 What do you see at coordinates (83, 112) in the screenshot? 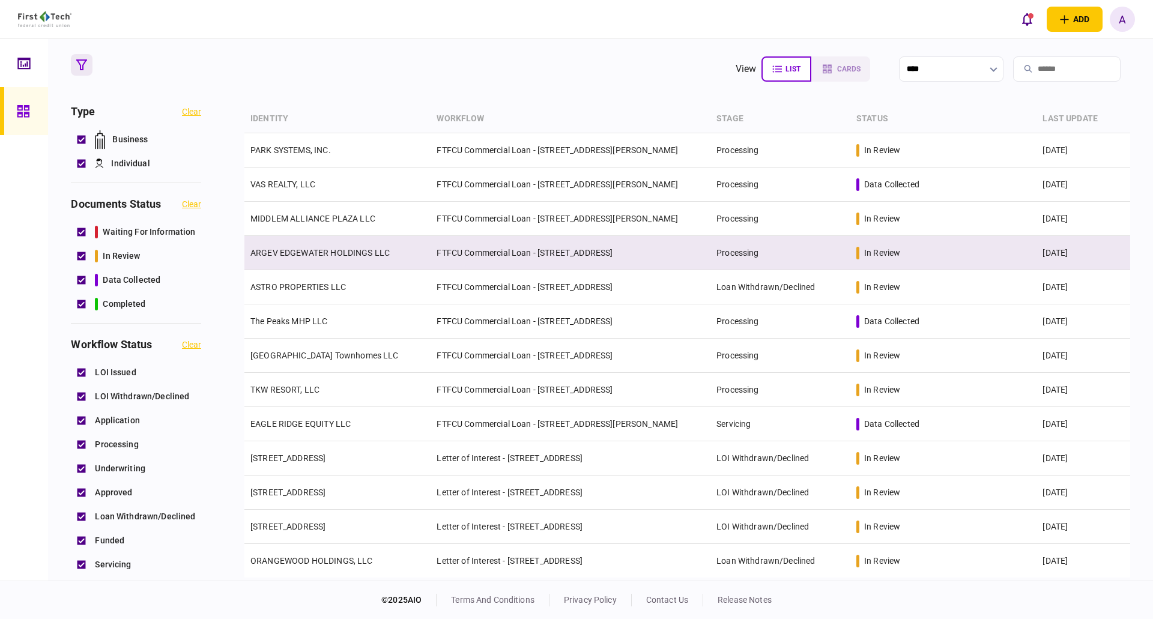
I see `h3: Type` at bounding box center [83, 112].